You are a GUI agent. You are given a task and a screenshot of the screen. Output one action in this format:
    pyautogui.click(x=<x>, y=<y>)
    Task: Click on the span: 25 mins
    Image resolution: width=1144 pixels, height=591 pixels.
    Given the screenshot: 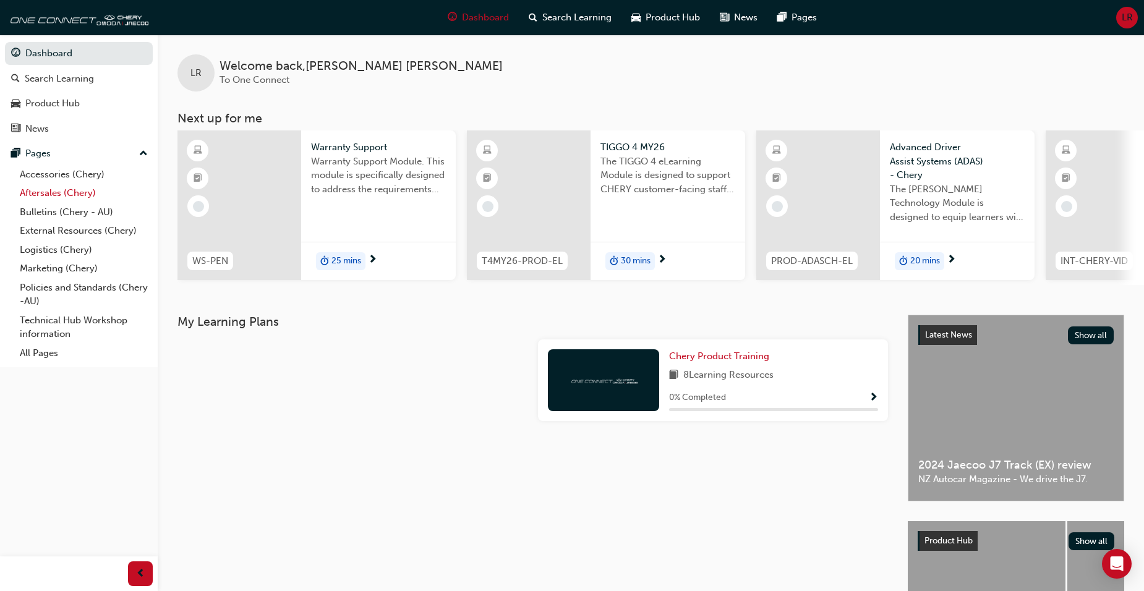 What is the action you would take?
    pyautogui.click(x=346, y=261)
    